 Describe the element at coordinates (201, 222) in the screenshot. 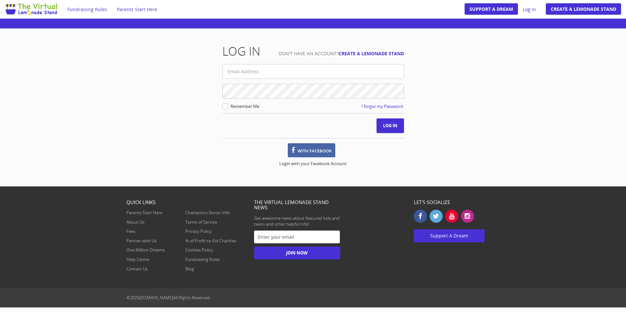

I see `a: Terms of Service` at that location.